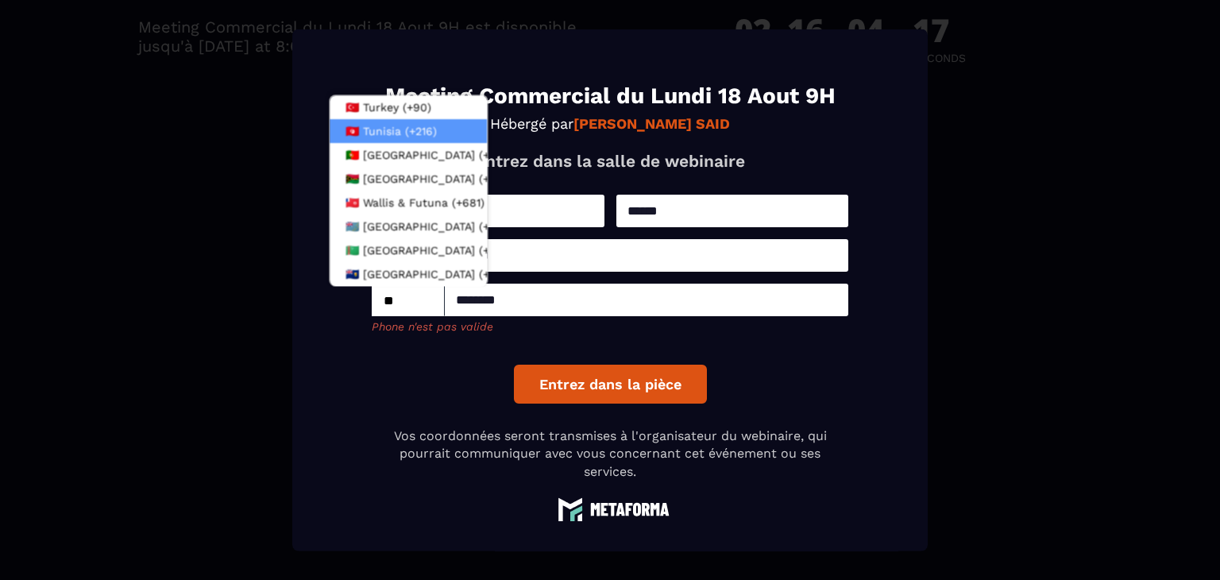 This screenshot has width=1220, height=580. What do you see at coordinates (408, 300) in the screenshot?
I see `div: Search for option` at bounding box center [408, 300].